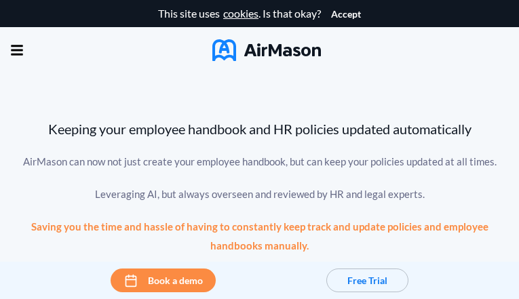 This screenshot has height=299, width=519. What do you see at coordinates (259, 122) in the screenshot?
I see `div: Keeping your employee handbook and HR policies updated automatically` at bounding box center [259, 122].